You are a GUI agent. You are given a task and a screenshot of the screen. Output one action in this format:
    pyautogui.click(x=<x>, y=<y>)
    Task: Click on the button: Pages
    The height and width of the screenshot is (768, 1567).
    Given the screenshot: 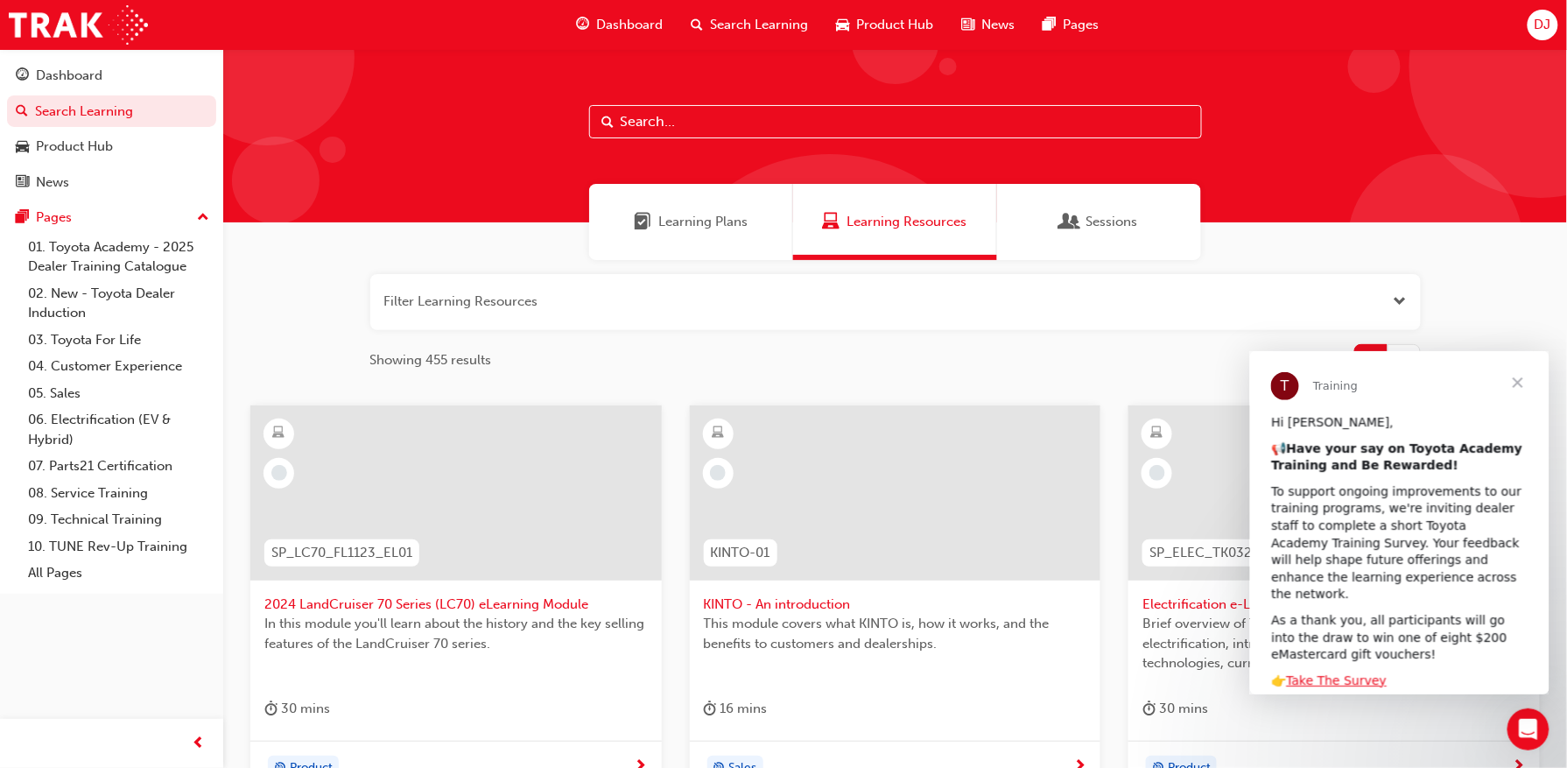 What is the action you would take?
    pyautogui.click(x=111, y=217)
    